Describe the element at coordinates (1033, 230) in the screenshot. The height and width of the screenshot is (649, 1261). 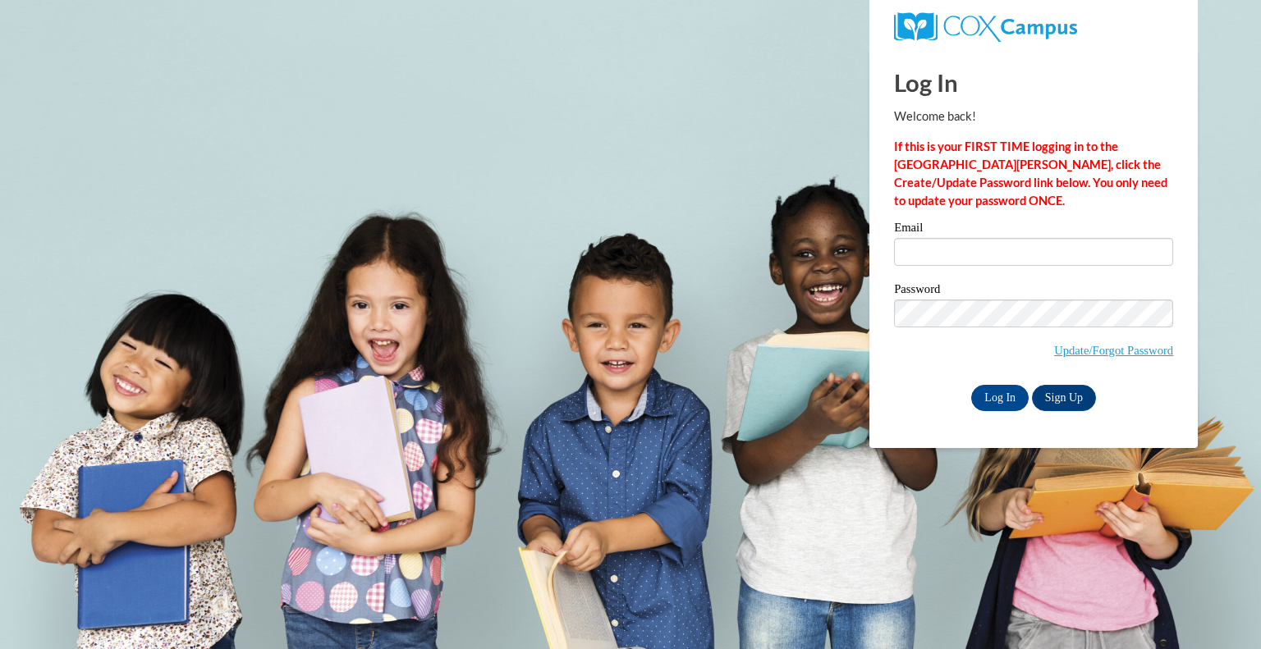
I see `label: Email` at that location.